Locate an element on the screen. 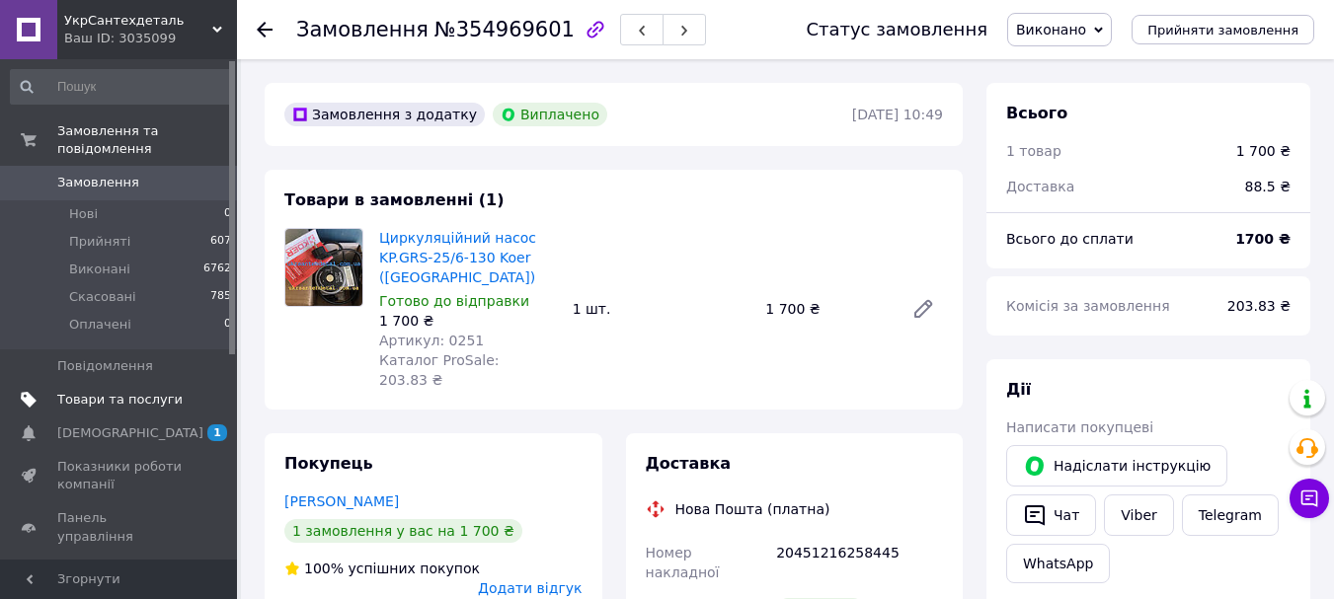 Image resolution: width=1334 pixels, height=599 pixels. div: Статус замовлення is located at coordinates (896, 30).